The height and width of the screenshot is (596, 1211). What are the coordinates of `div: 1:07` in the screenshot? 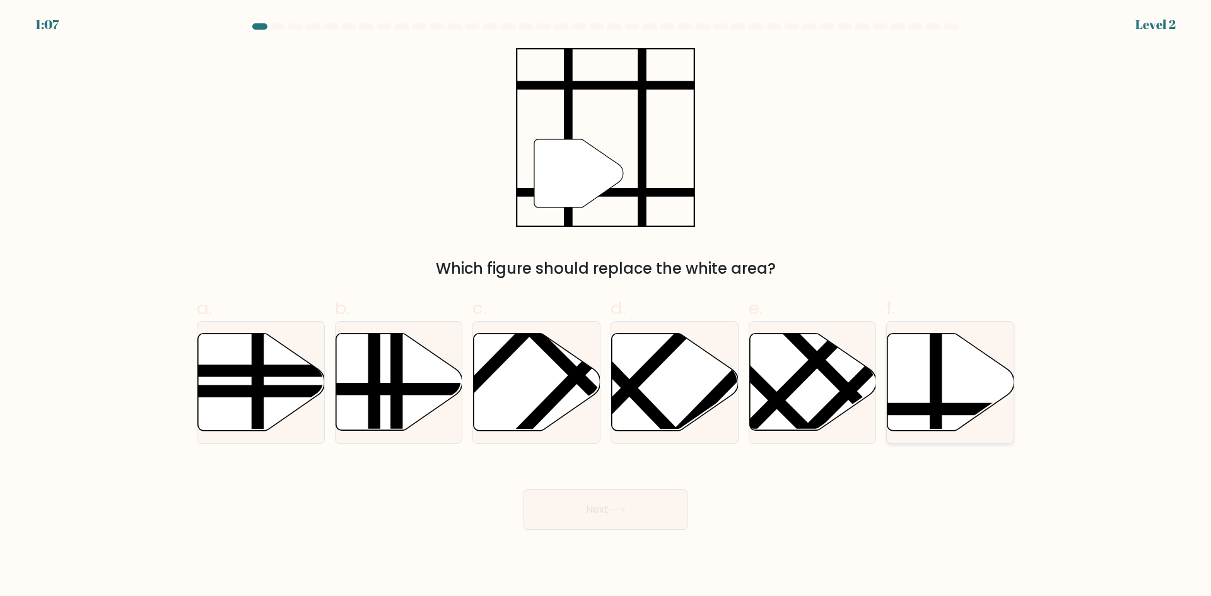 It's located at (47, 25).